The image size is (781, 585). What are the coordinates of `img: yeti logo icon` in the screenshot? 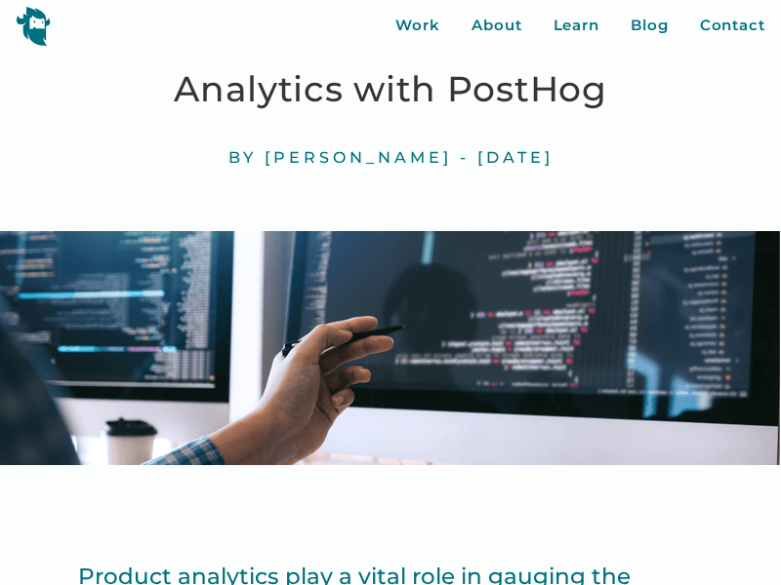 It's located at (33, 25).